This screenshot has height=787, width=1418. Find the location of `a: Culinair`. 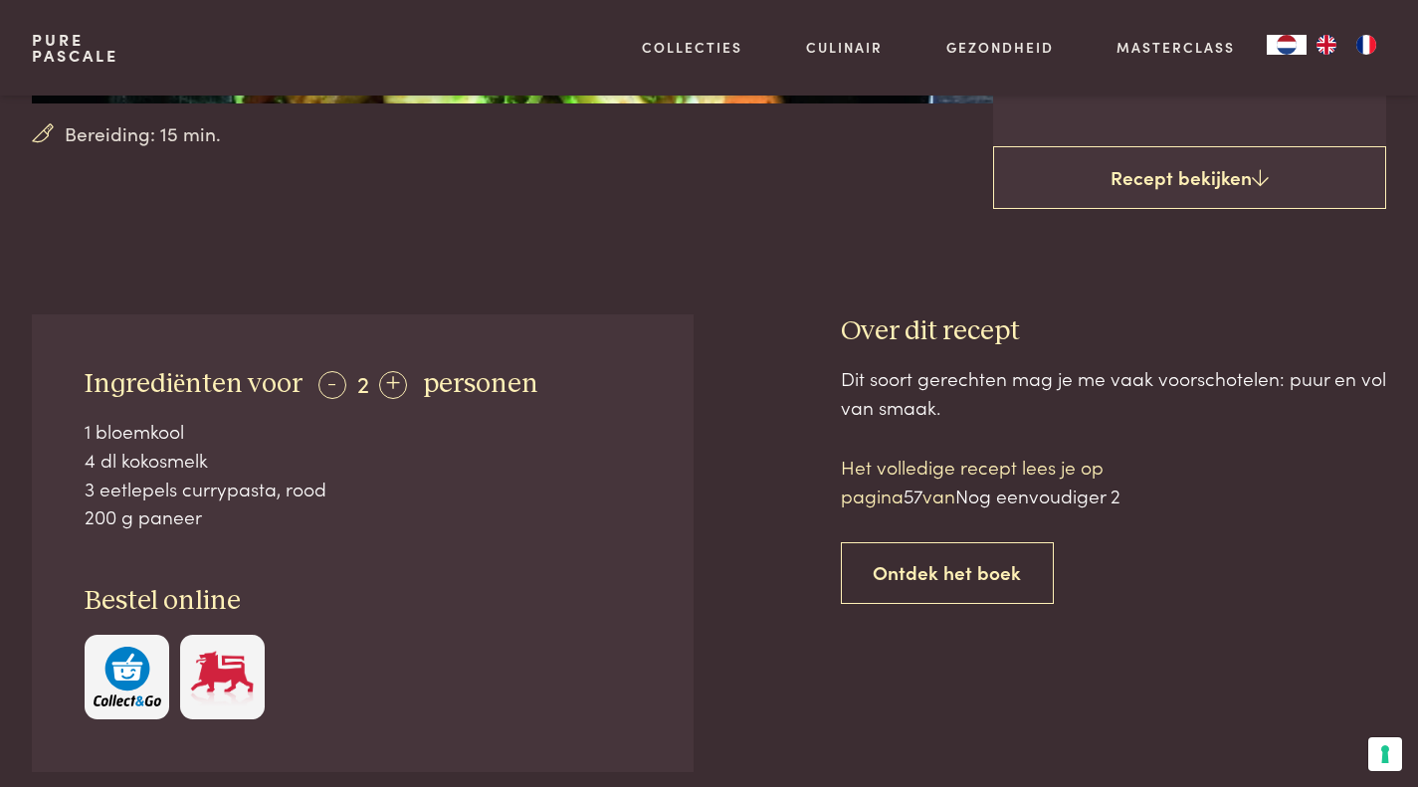

a: Culinair is located at coordinates (844, 47).